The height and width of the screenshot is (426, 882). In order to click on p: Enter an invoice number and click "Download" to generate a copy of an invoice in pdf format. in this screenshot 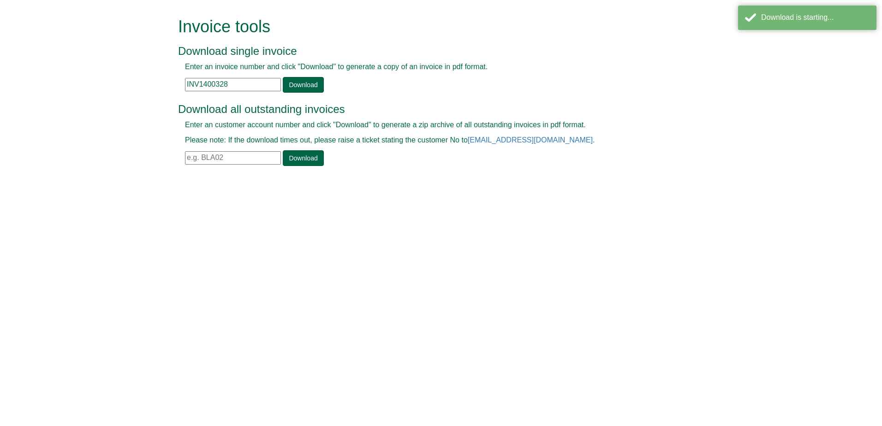, I will do `click(431, 67)`.